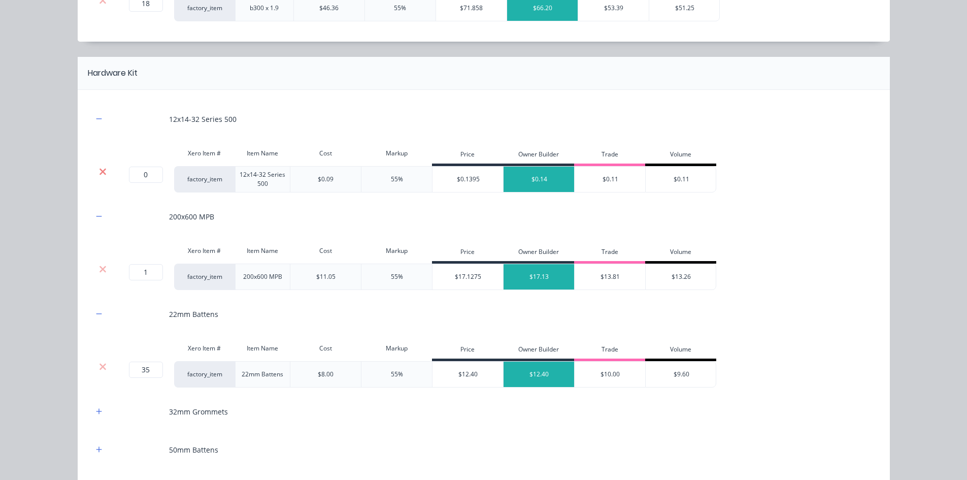  I want to click on div: Hardware Kit, so click(113, 73).